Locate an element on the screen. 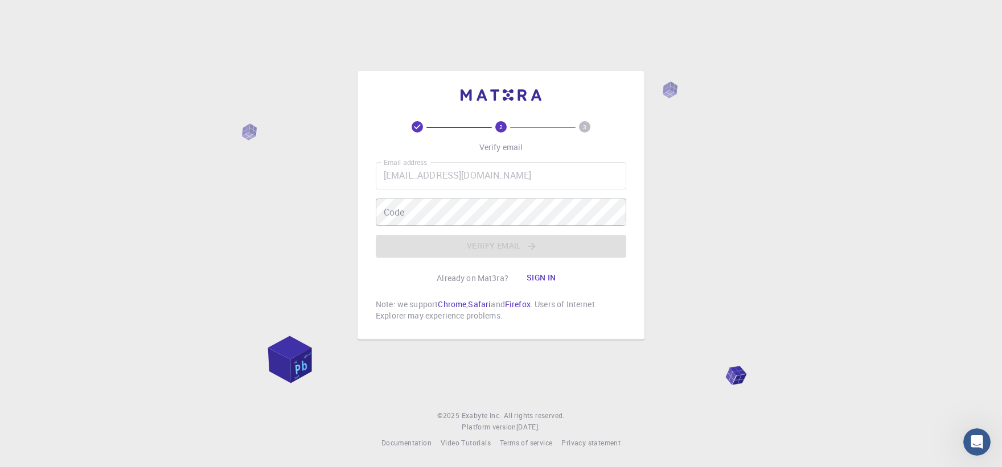 This screenshot has height=467, width=1002. a: Exabyte Inc. is located at coordinates (481, 416).